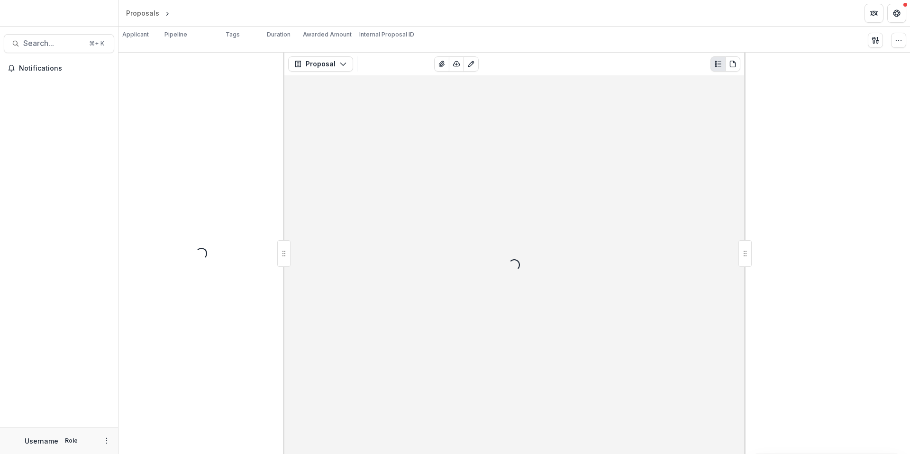 The width and height of the screenshot is (910, 454). I want to click on button: PDF view, so click(733, 64).